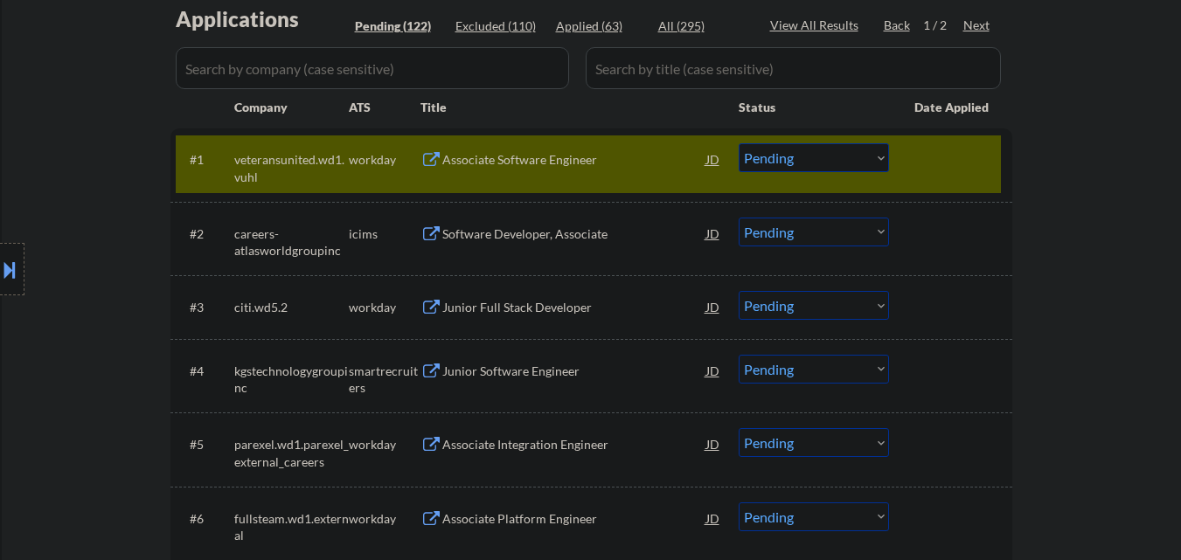 This screenshot has width=1181, height=560. Describe the element at coordinates (204, 445) in the screenshot. I see `div: #5` at that location.